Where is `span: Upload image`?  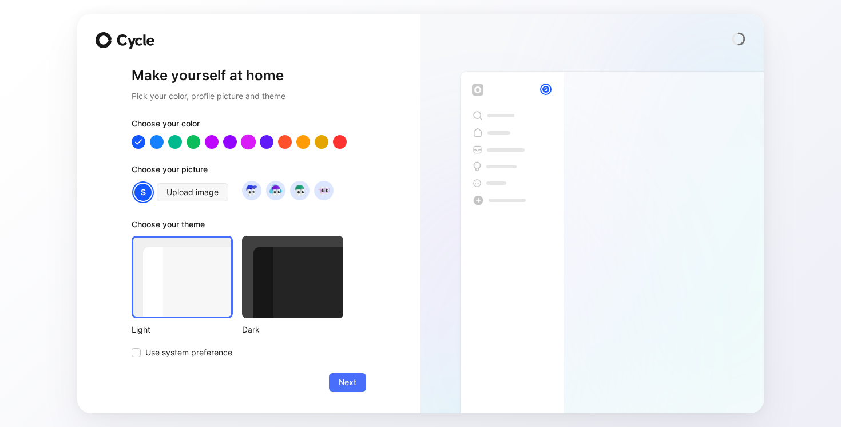 span: Upload image is located at coordinates (192, 192).